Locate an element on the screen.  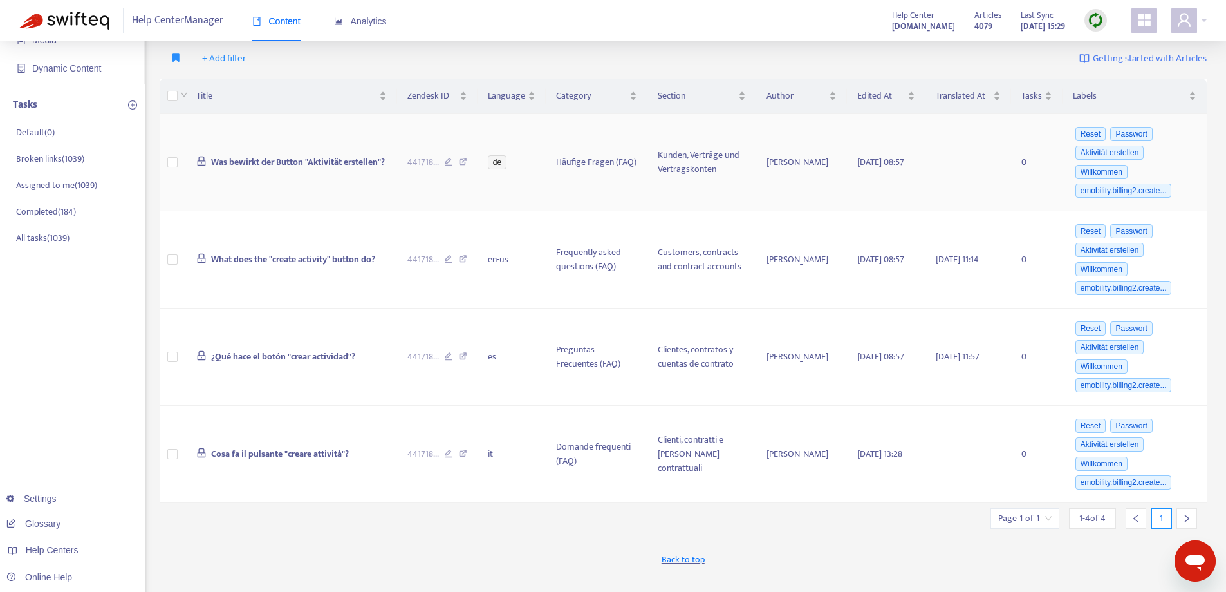
img: image-link is located at coordinates (1085, 59).